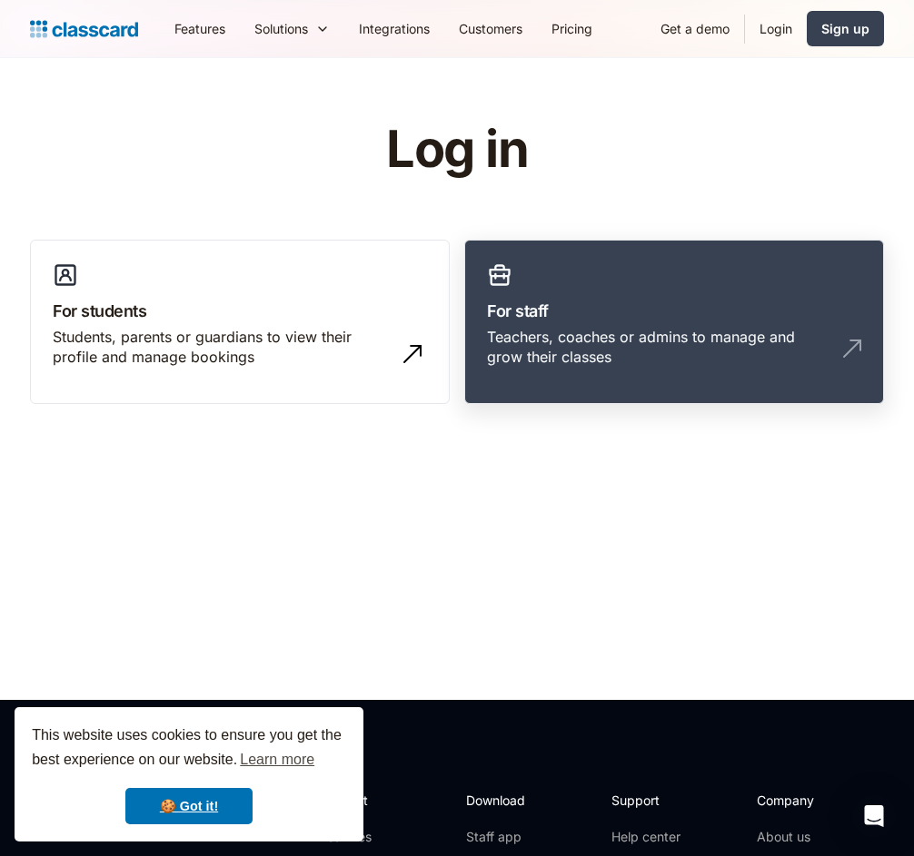  I want to click on h1: Log in, so click(457, 150).